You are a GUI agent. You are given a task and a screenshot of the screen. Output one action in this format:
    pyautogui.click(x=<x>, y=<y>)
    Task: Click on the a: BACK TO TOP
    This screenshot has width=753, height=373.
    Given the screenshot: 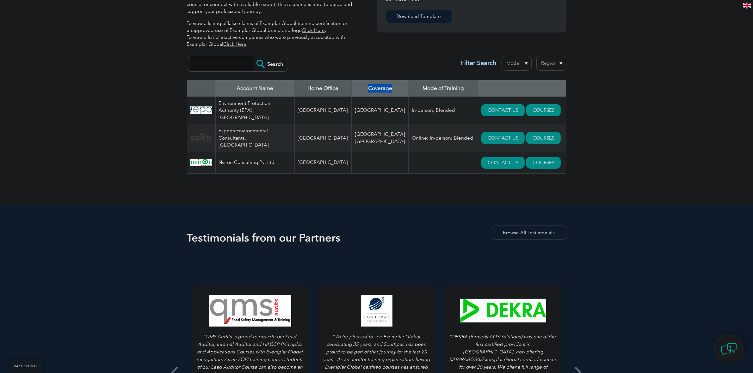 What is the action you would take?
    pyautogui.click(x=26, y=367)
    